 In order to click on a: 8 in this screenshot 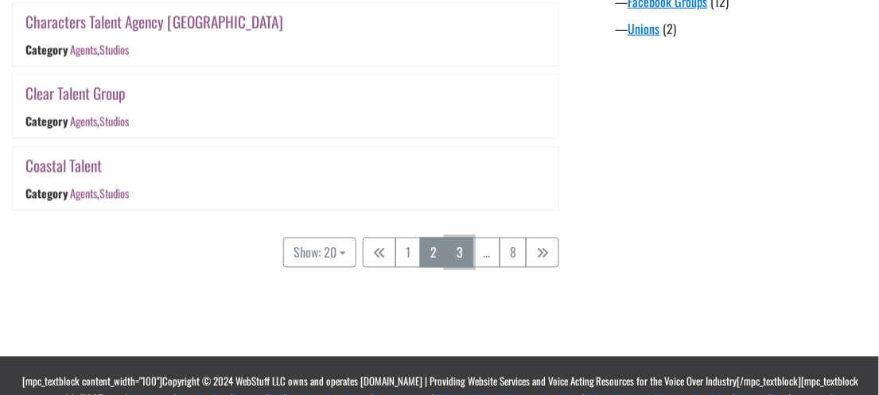, I will do `click(513, 253)`.